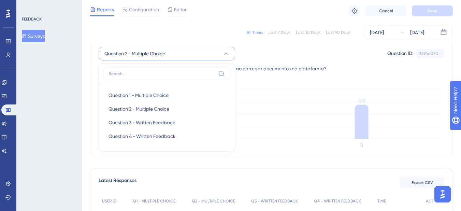 This screenshot has width=461, height=211. What do you see at coordinates (308, 32) in the screenshot?
I see `div: Last 30 Days` at bounding box center [308, 32].